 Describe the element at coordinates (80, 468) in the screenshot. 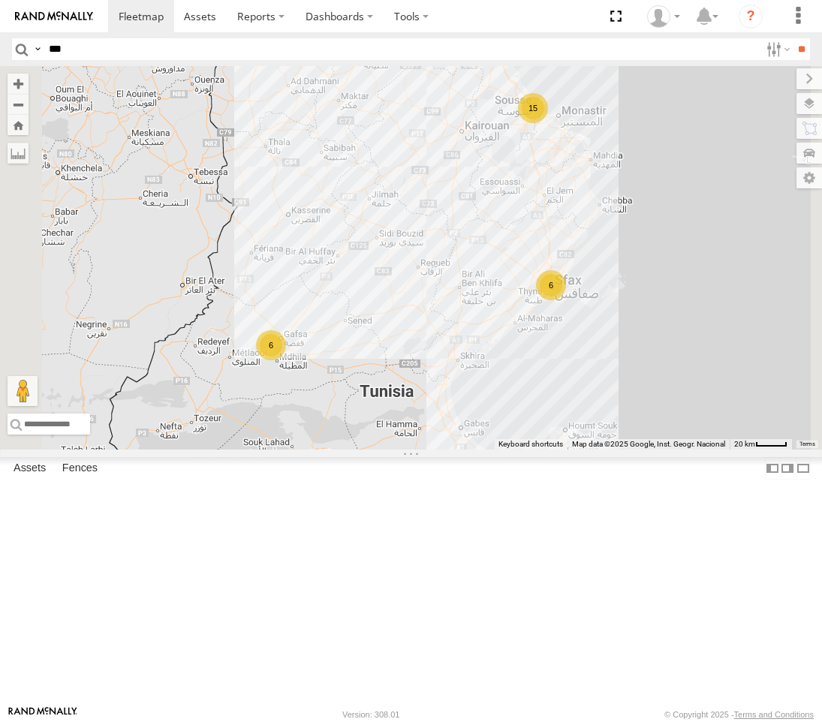

I see `label: Fences` at that location.